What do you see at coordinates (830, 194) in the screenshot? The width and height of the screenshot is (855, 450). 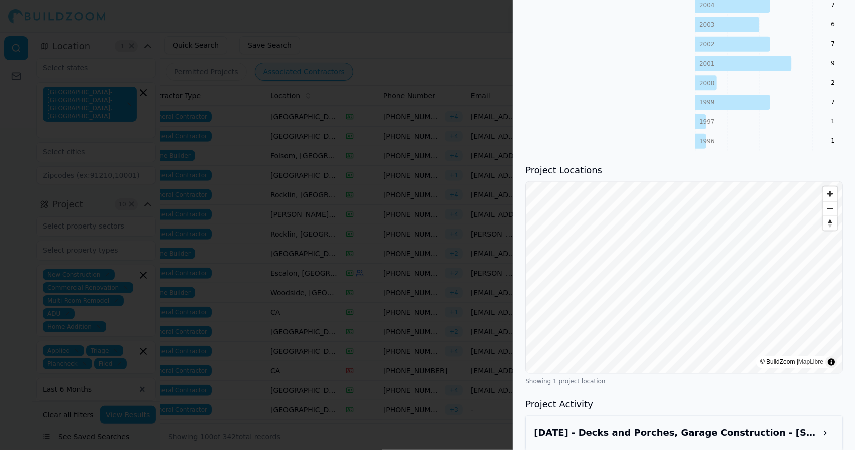 I see `button: Zoom in` at bounding box center [830, 194].